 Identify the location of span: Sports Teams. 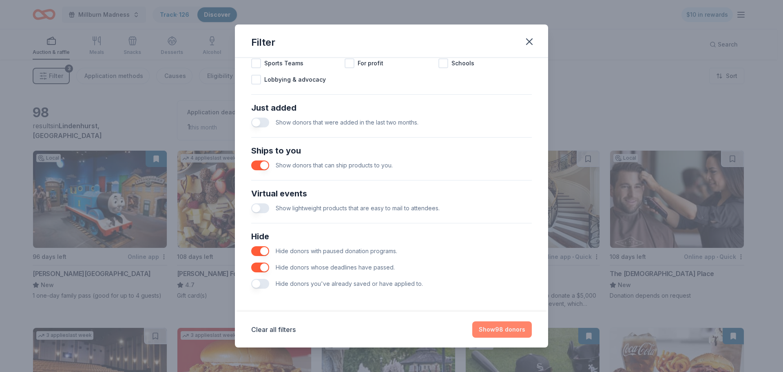
(284, 63).